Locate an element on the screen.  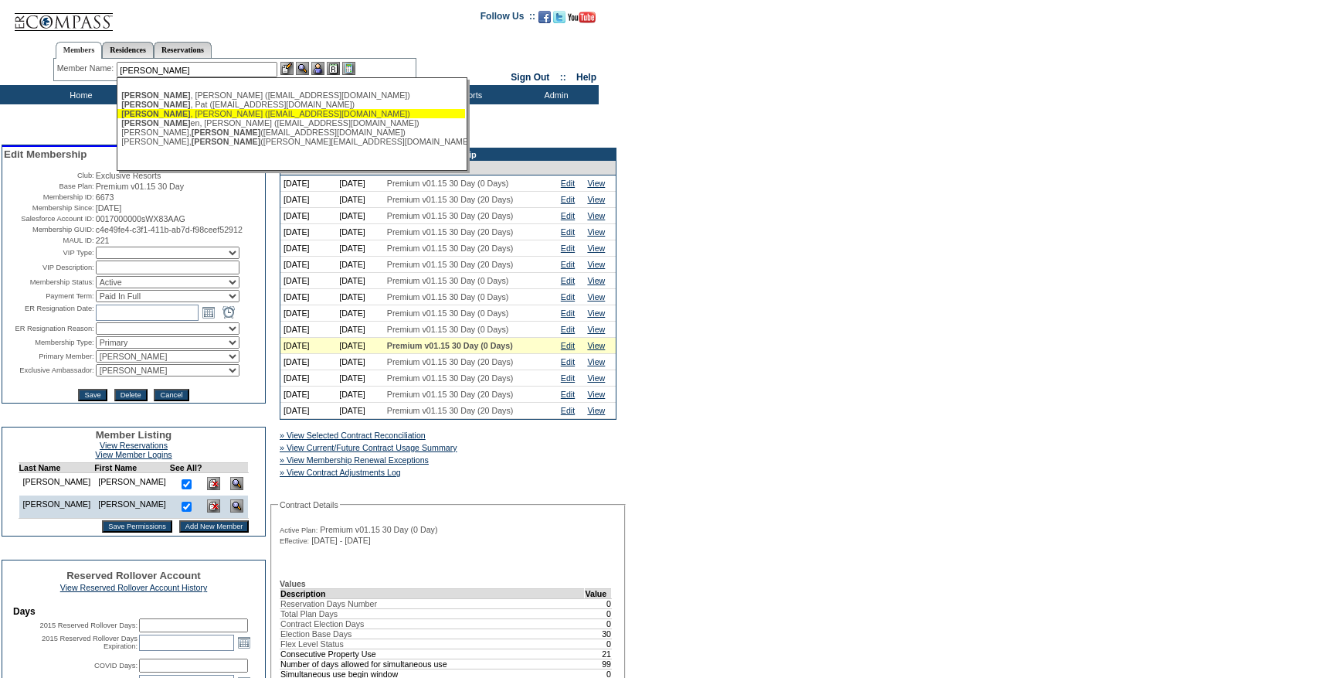
input: Cancel is located at coordinates (171, 395).